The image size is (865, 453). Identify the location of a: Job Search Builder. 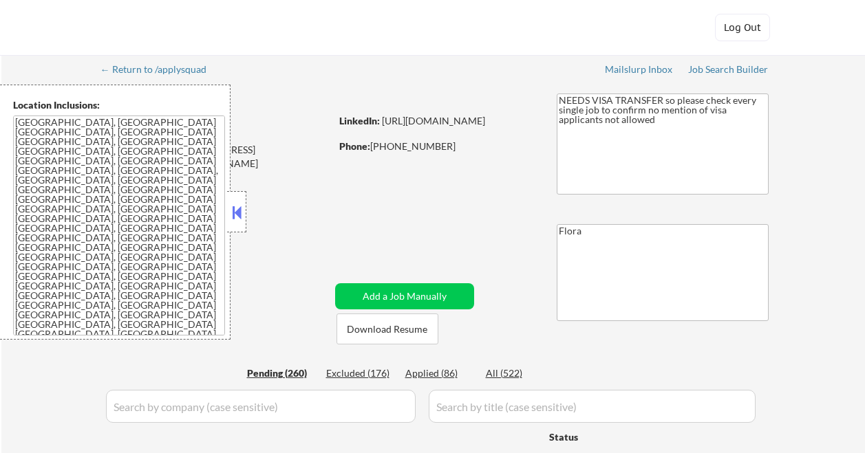
(728, 71).